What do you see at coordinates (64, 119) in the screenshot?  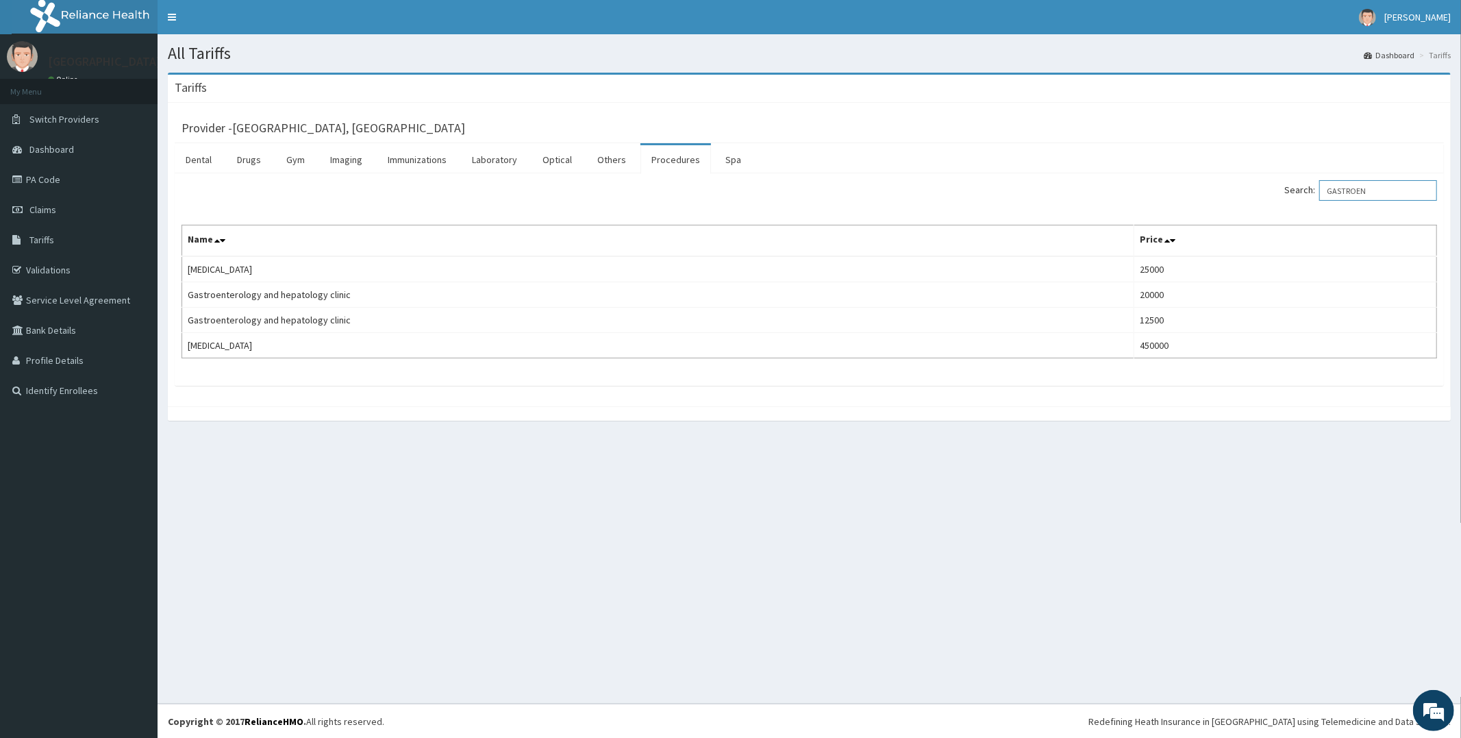 I see `span: Switch Providers` at bounding box center [64, 119].